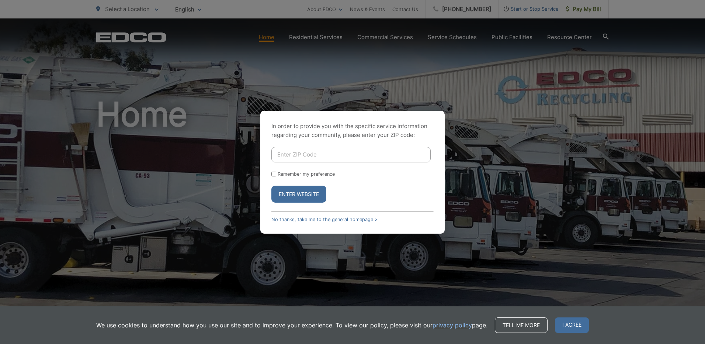 The height and width of the screenshot is (344, 705). I want to click on a: privacy policy, so click(452, 325).